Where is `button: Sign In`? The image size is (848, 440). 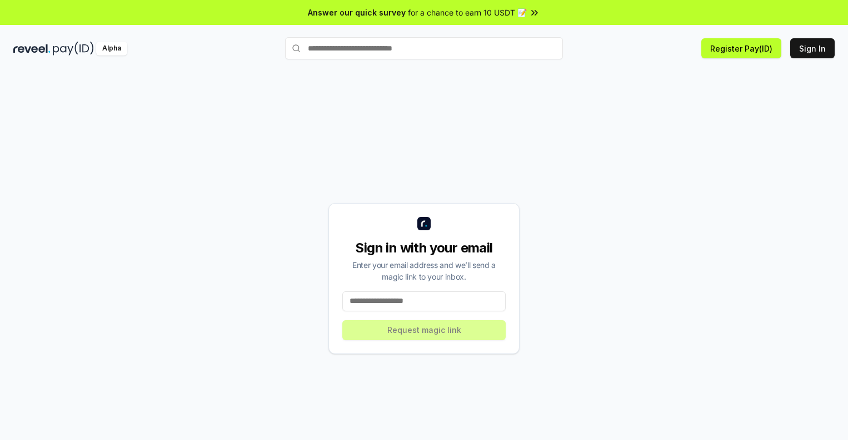
button: Sign In is located at coordinates (812, 48).